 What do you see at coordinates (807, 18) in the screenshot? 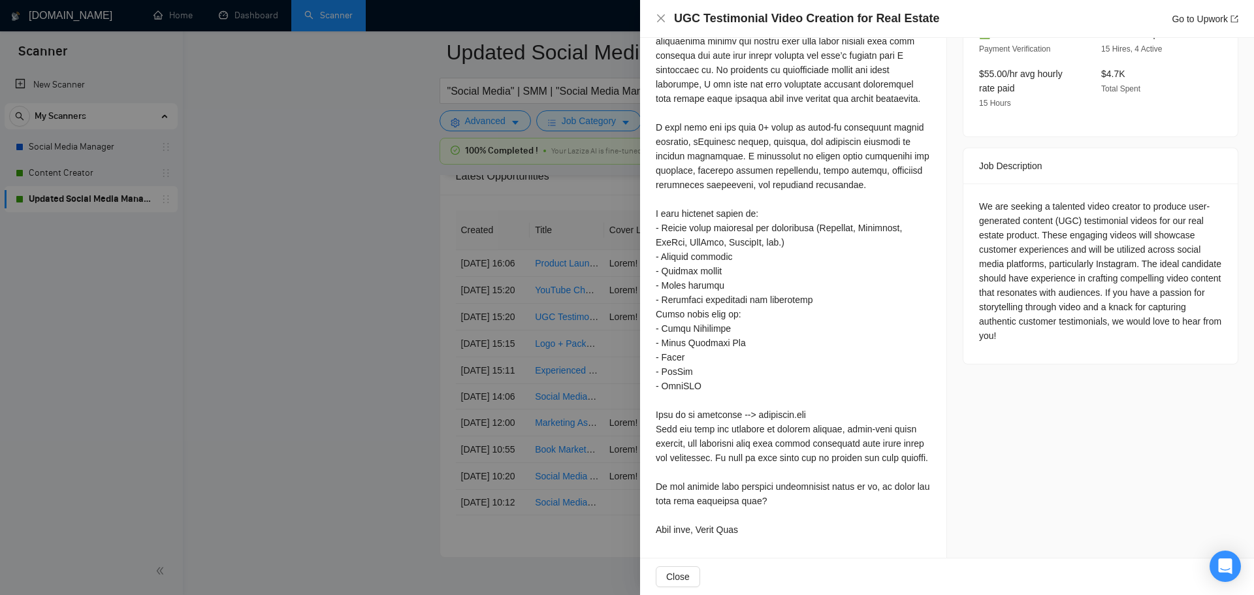
I see `h4: UGC Testimonial Video Creation for Real Estate` at bounding box center [807, 18].